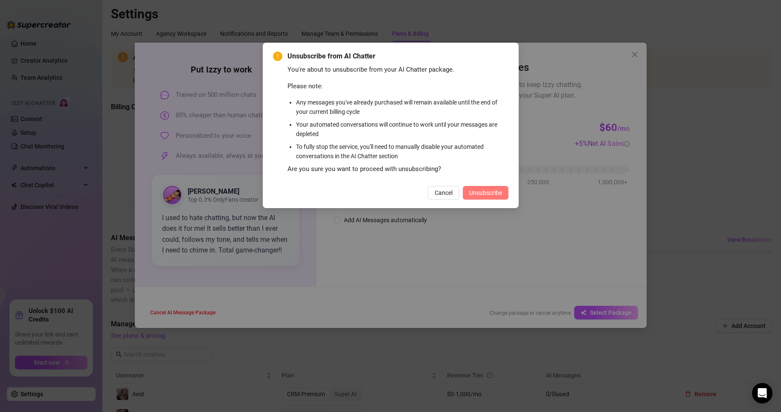 The height and width of the screenshot is (412, 781). I want to click on span: exclamation-circle, so click(278, 56).